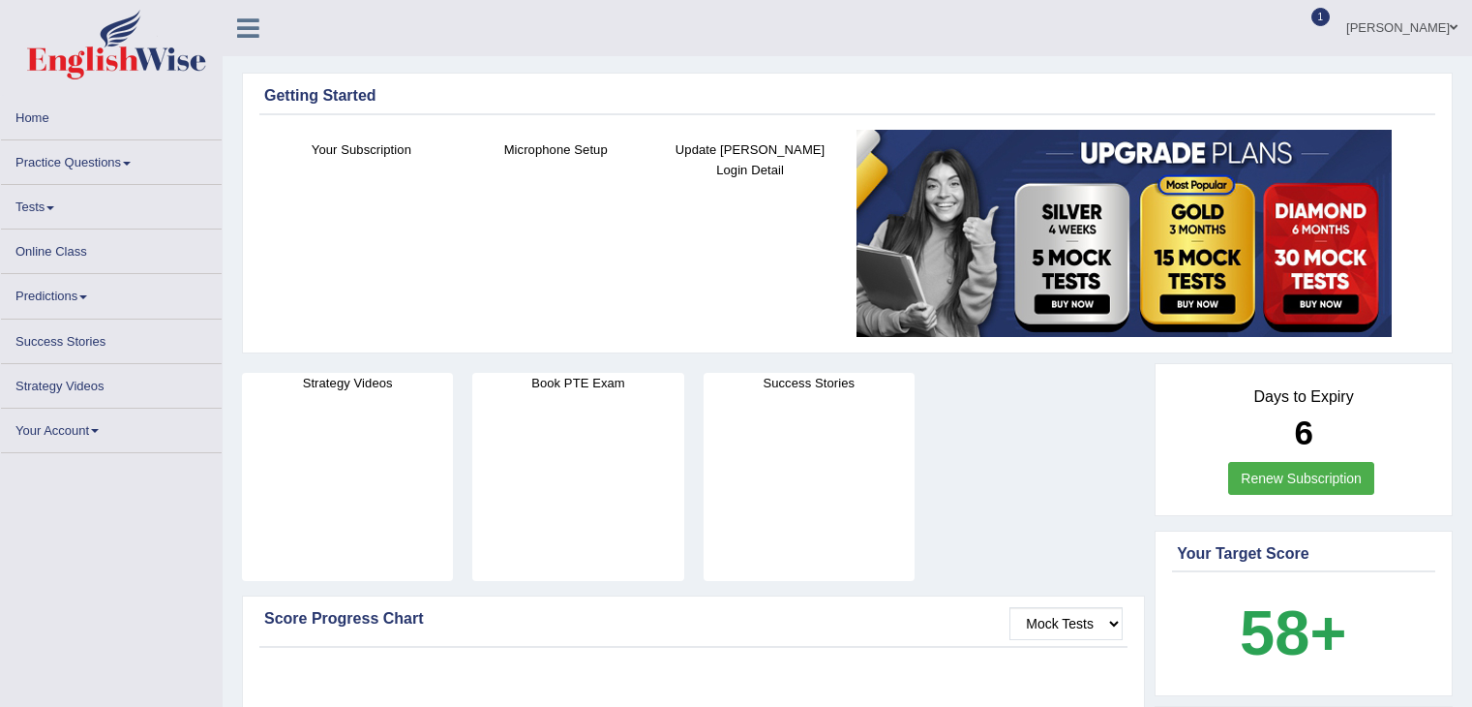 The width and height of the screenshot is (1472, 707). Describe the element at coordinates (1301, 478) in the screenshot. I see `a: Renew Subscription` at that location.